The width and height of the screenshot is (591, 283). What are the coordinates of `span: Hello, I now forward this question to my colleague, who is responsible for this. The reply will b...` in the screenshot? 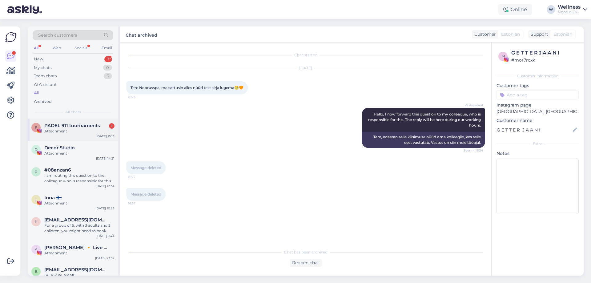 It's located at (425, 119).